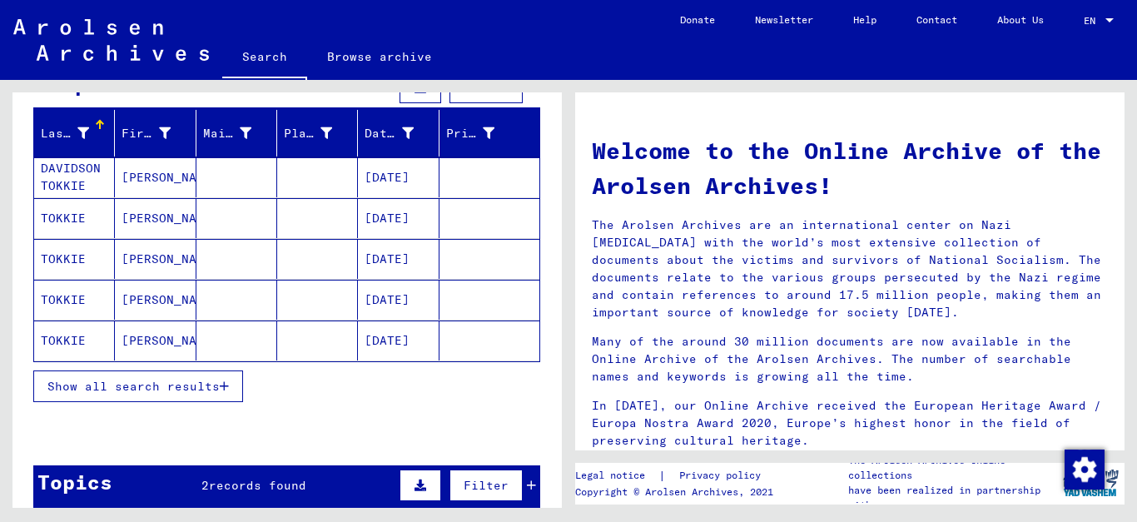  I want to click on img: Change consent, so click(1084, 469).